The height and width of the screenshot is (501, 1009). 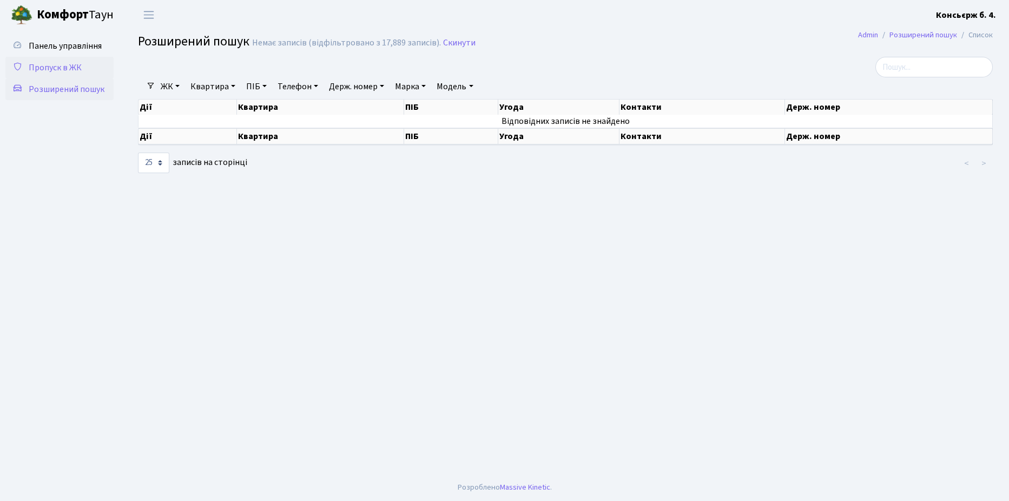 What do you see at coordinates (346, 43) in the screenshot?
I see `div: Немає записів (відфільтровано з 17,889 записів).` at bounding box center [346, 43].